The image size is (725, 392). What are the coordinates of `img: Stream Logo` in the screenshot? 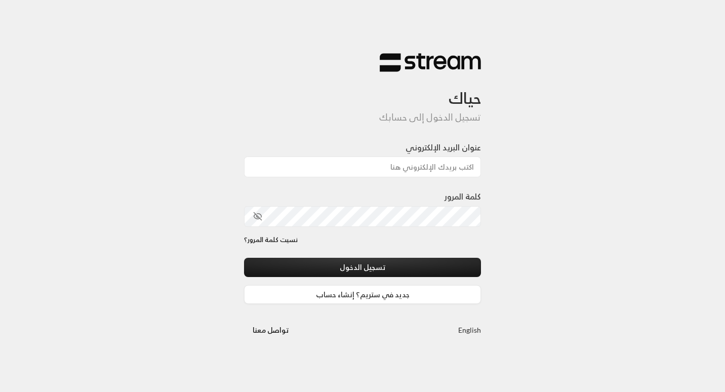 It's located at (430, 62).